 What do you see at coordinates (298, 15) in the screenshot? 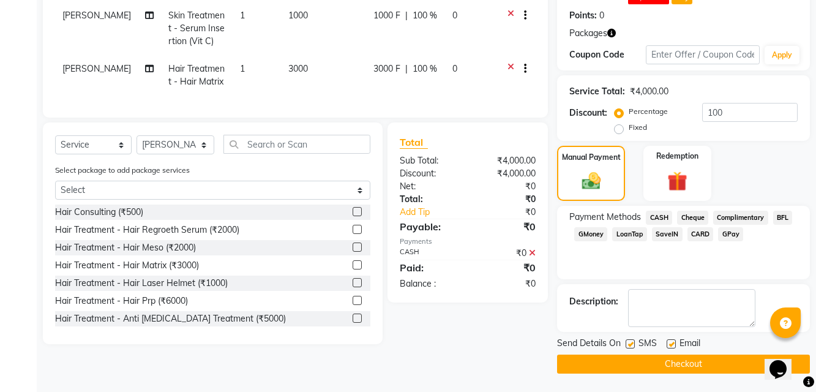
I see `span: 1000` at bounding box center [298, 15].